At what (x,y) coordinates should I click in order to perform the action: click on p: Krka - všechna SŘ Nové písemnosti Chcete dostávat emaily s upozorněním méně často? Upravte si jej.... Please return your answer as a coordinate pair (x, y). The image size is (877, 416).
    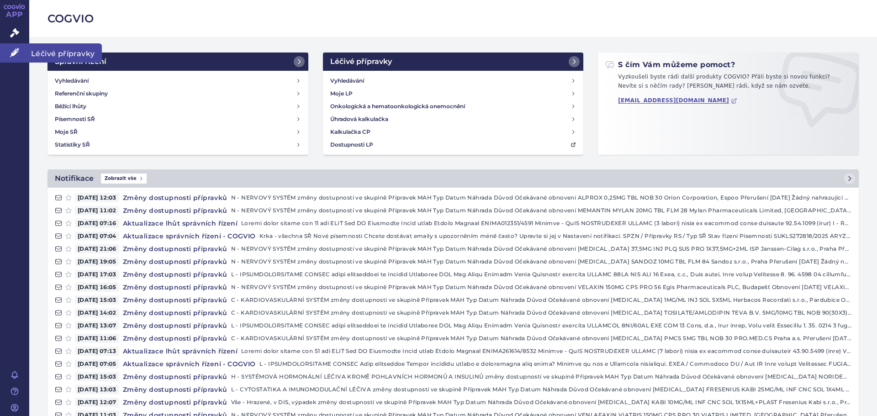
    Looking at the image, I should click on (555, 236).